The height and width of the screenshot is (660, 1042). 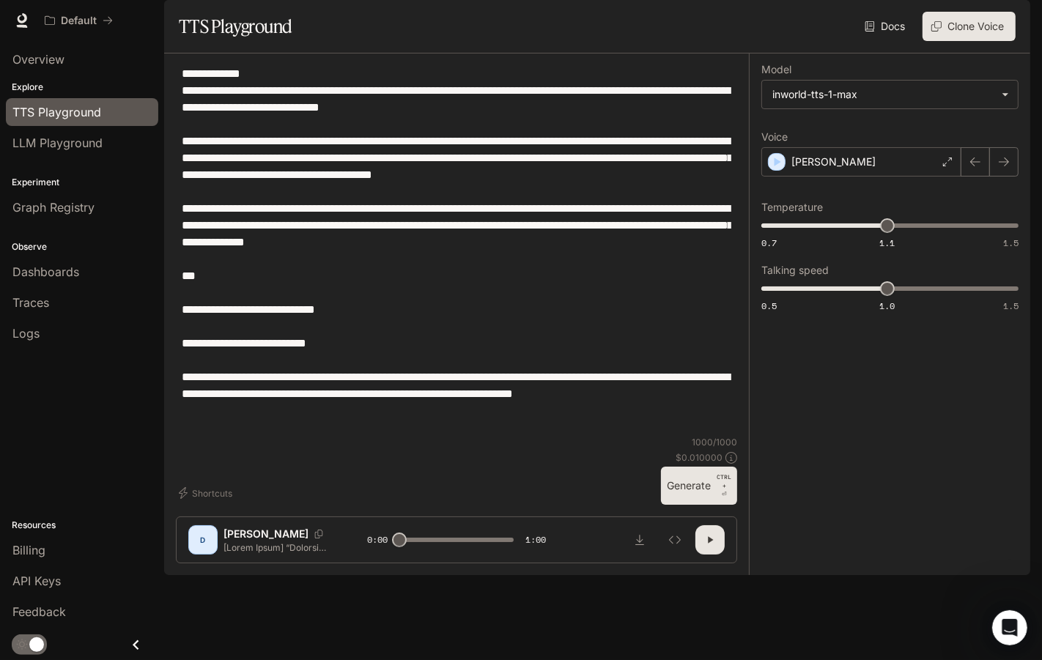 I want to click on button: Shortcuts, so click(x=207, y=493).